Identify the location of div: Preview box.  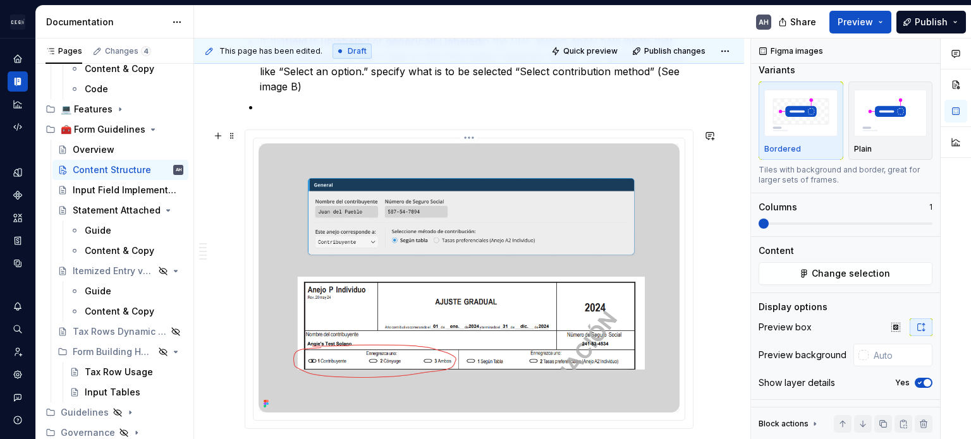
(785, 327).